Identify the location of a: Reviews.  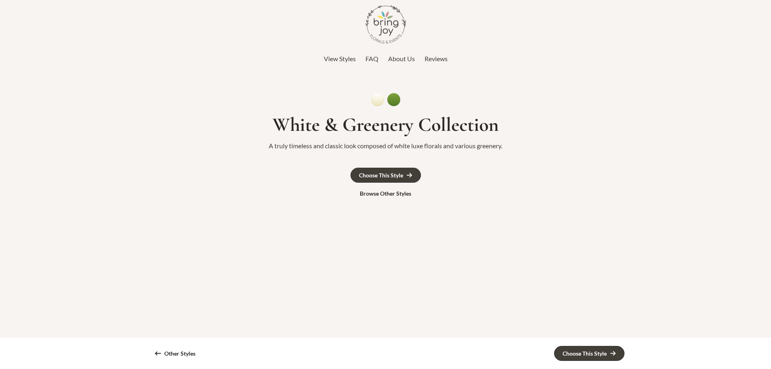
(436, 59).